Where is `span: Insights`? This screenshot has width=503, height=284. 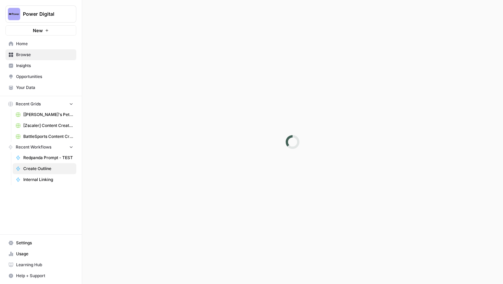 span: Insights is located at coordinates (44, 66).